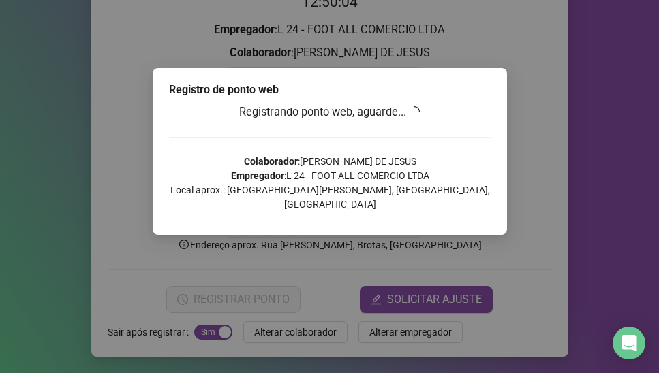 Image resolution: width=659 pixels, height=373 pixels. Describe the element at coordinates (330, 90) in the screenshot. I see `div: Registro de ponto web` at that location.